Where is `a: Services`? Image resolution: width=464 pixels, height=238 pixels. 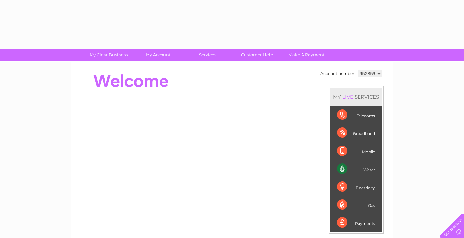
a: Services is located at coordinates (208, 55).